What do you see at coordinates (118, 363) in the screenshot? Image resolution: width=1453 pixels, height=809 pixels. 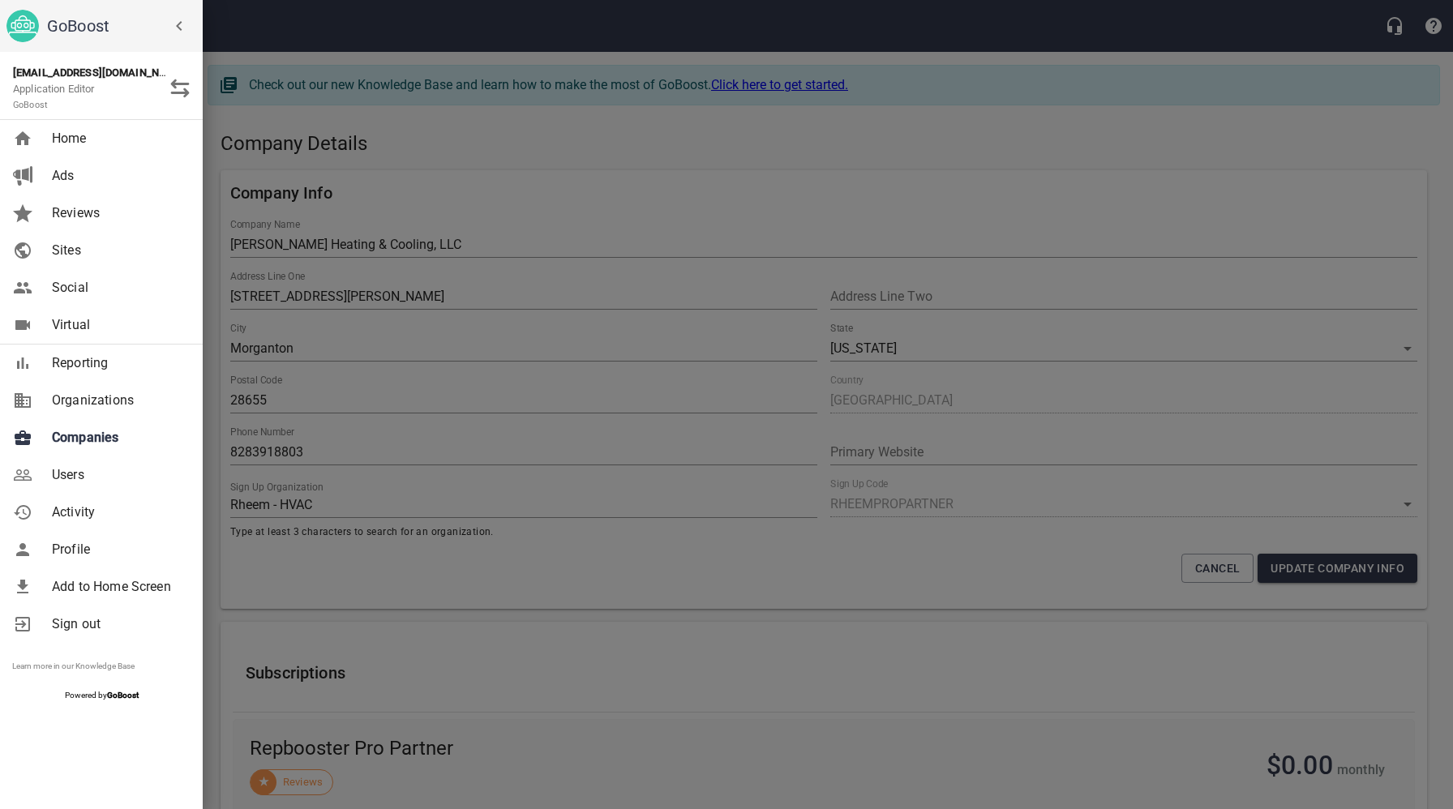 I see `span: Reporting` at bounding box center [118, 363].